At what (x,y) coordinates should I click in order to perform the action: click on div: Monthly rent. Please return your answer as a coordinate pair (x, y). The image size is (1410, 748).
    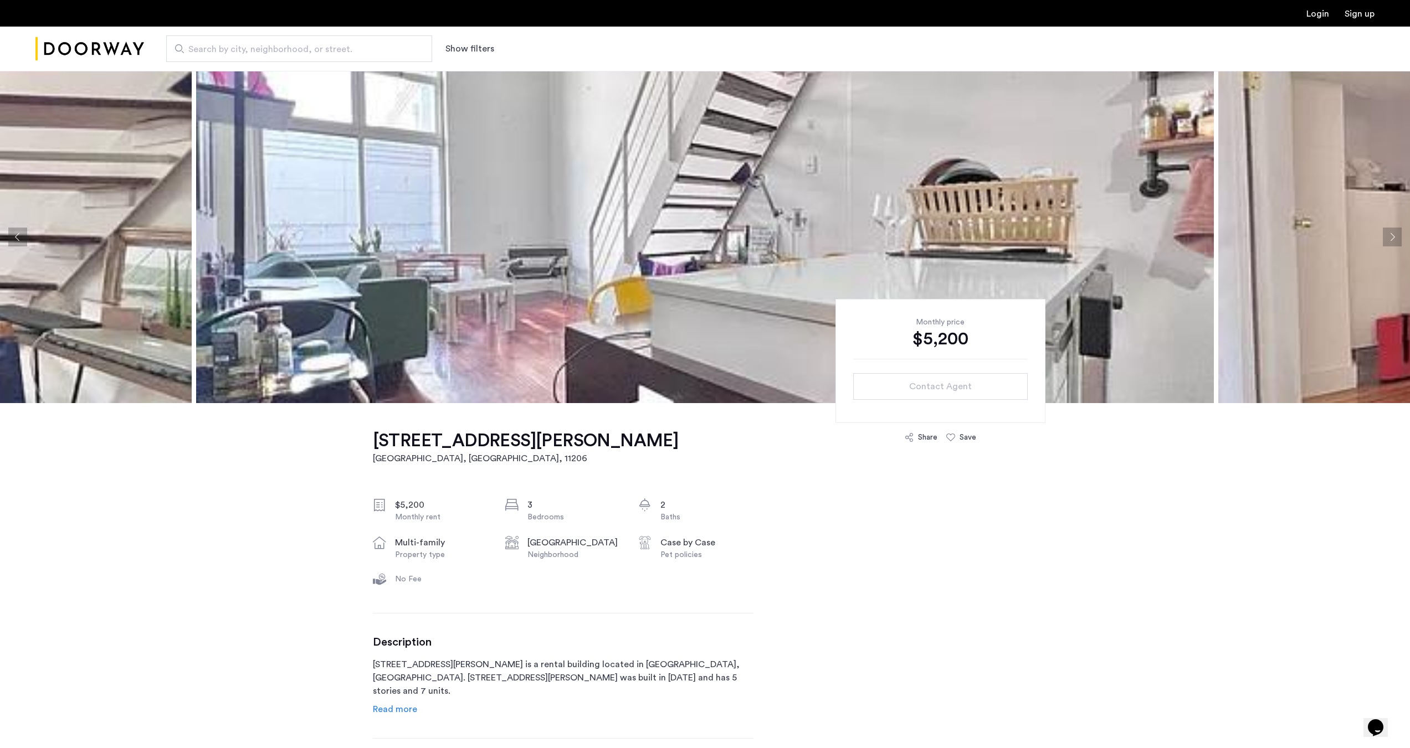
    Looking at the image, I should click on (441, 517).